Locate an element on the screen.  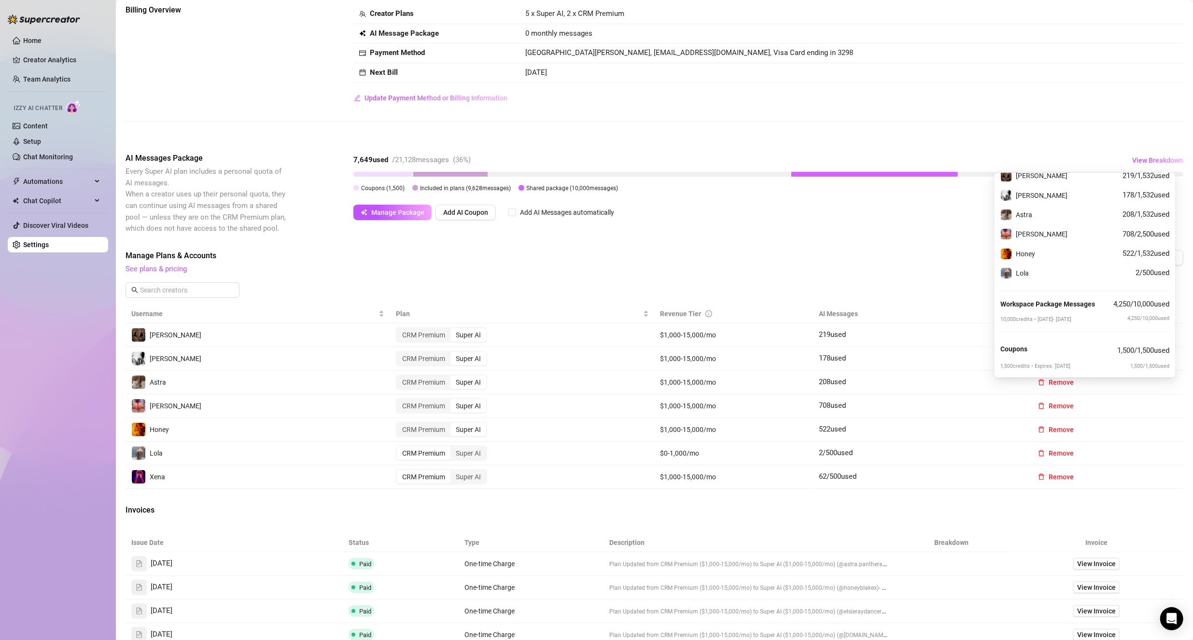
span: info-circle is located at coordinates (709, 314).